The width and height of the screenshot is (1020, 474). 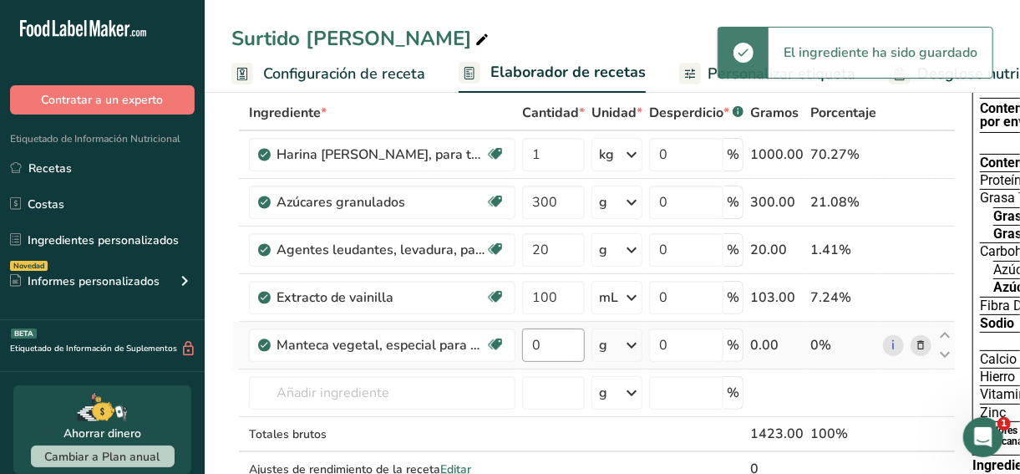 What do you see at coordinates (103, 456) in the screenshot?
I see `button: Cambiar a Plan anual` at bounding box center [103, 456].